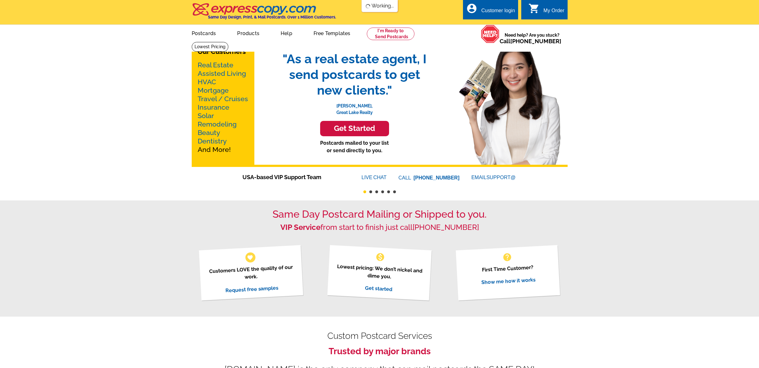 The image size is (759, 368). What do you see at coordinates (534, 8) in the screenshot?
I see `i: shopping_cart` at bounding box center [534, 8].